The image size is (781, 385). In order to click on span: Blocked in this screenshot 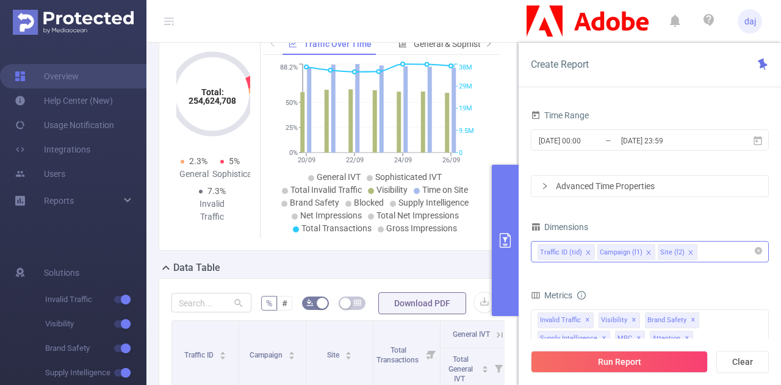, I will do `click(368, 203)`.